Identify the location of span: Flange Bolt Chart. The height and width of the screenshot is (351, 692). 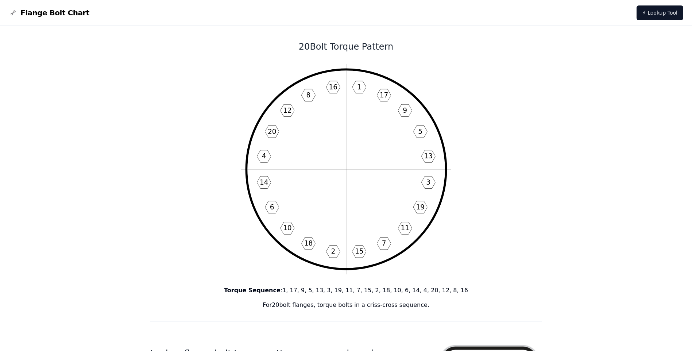
(55, 13).